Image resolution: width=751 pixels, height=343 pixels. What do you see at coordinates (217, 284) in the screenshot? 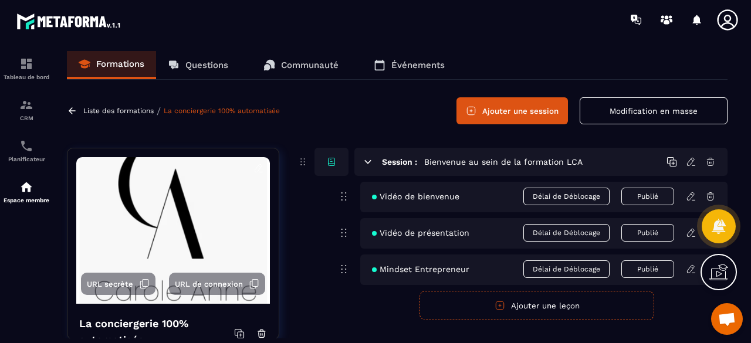
I see `button: URL de connexion` at bounding box center [217, 284].